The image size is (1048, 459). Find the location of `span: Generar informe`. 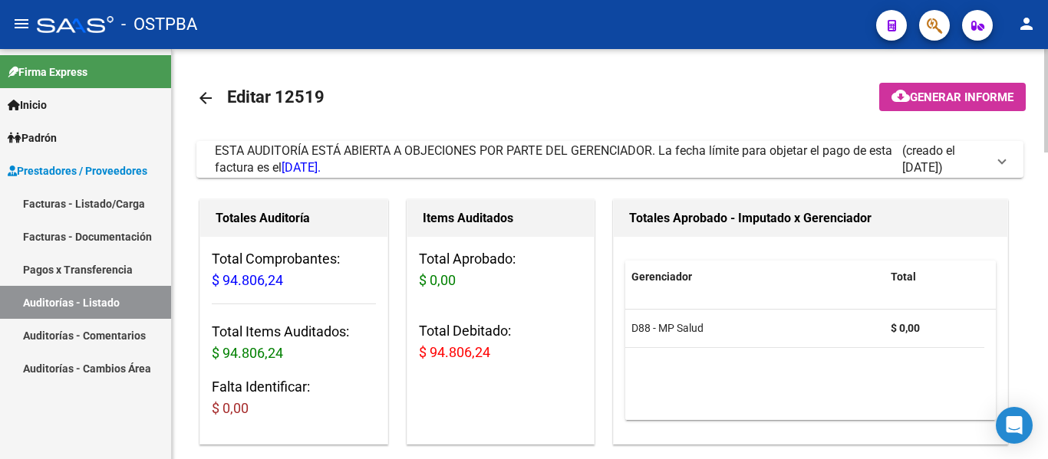

span: Generar informe is located at coordinates (961, 97).